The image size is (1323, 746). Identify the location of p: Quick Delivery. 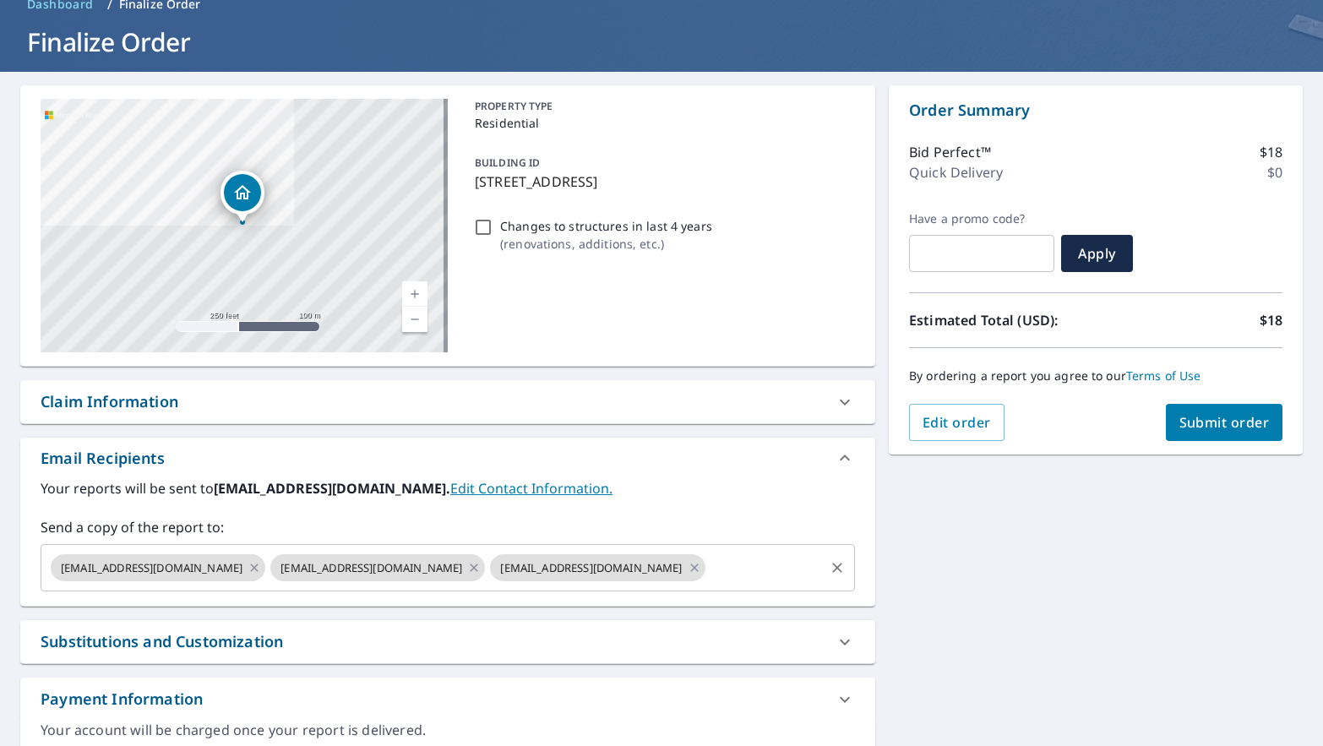
(956, 172).